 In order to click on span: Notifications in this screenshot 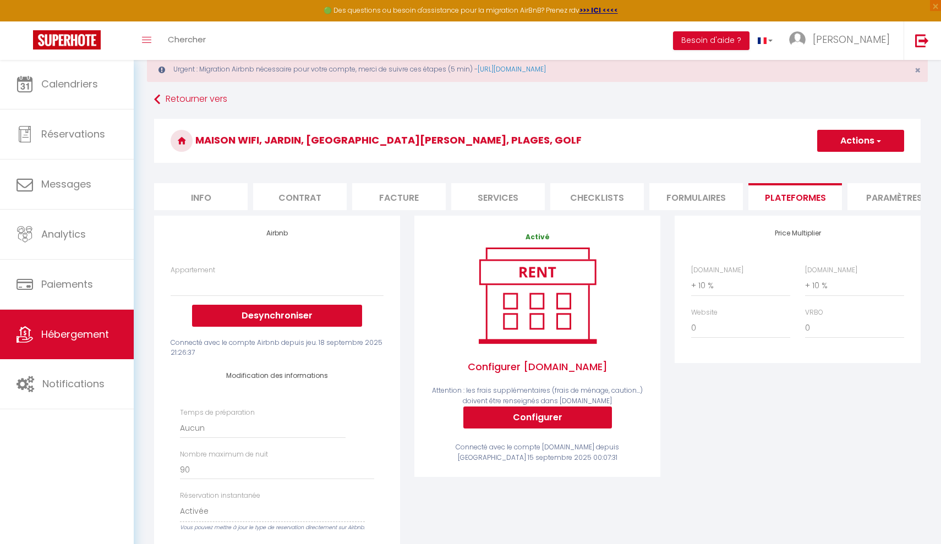, I will do `click(73, 384)`.